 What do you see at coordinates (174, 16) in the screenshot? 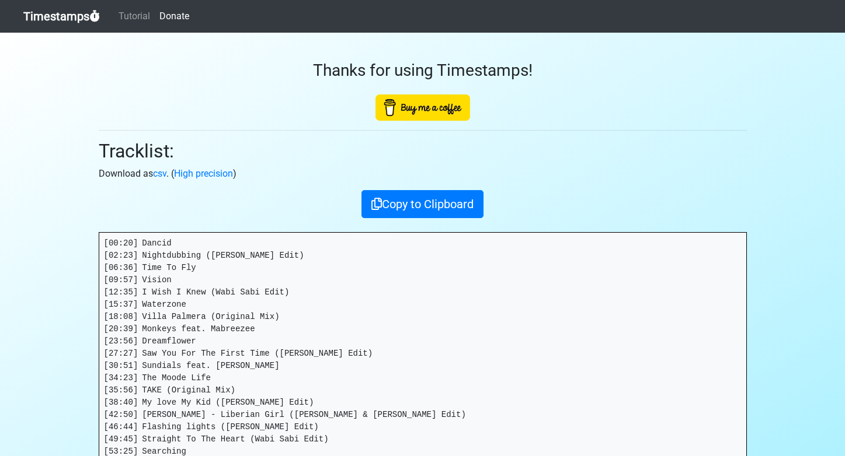
I see `a: Donate` at bounding box center [174, 16].